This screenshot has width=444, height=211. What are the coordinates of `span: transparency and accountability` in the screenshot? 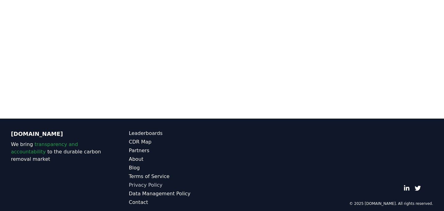 It's located at (44, 148).